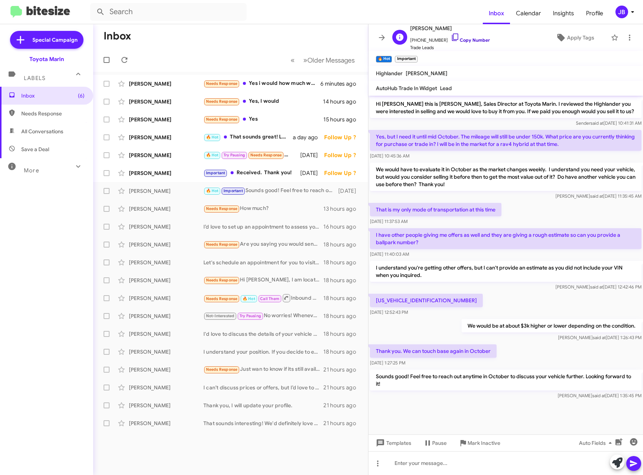 The image size is (643, 475). What do you see at coordinates (262, 83) in the screenshot?
I see `div: Yes i would how much were you thinking?` at bounding box center [262, 83].